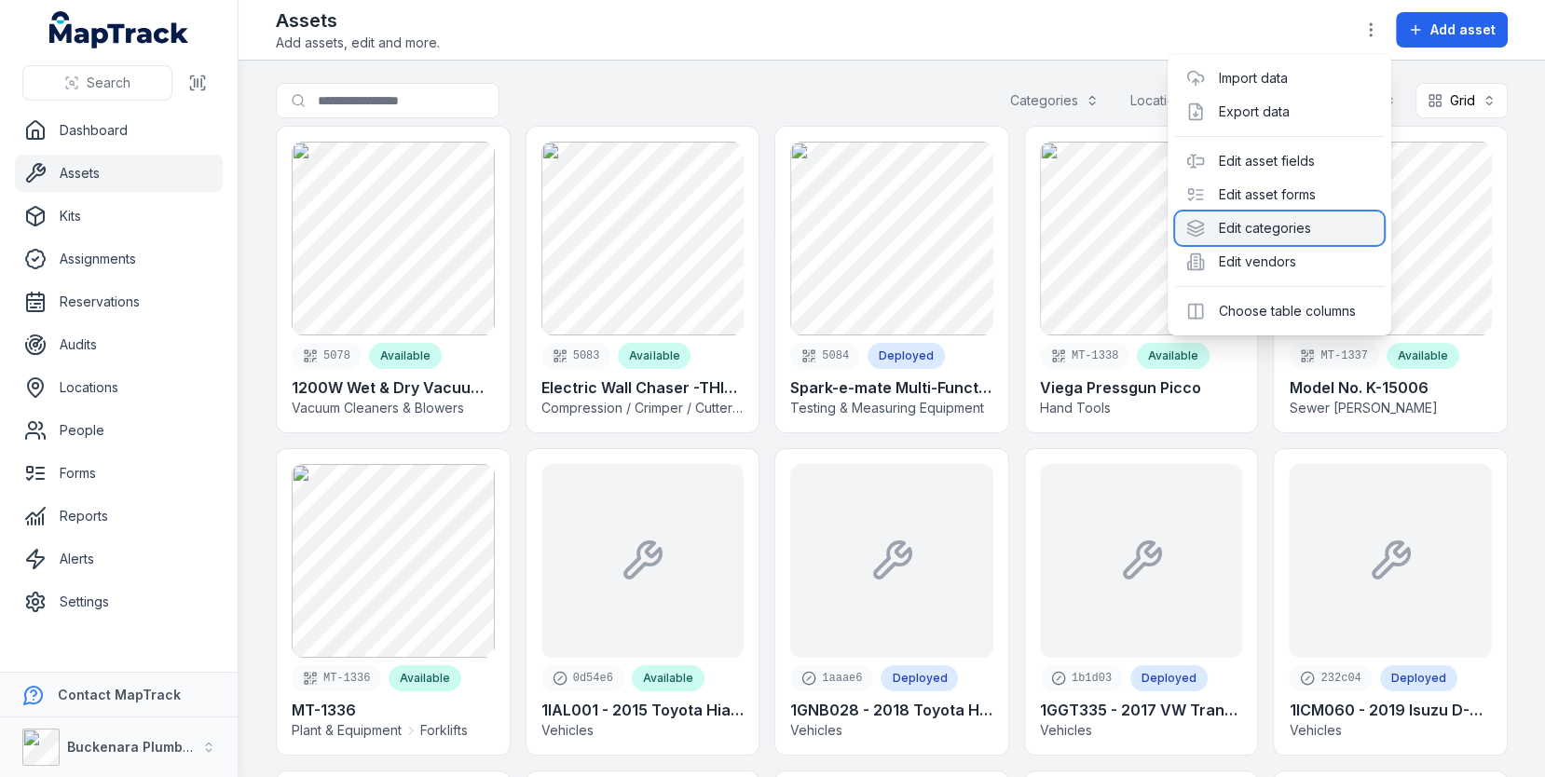 This screenshot has height=777, width=1545. I want to click on div: Edit asset fields, so click(1280, 161).